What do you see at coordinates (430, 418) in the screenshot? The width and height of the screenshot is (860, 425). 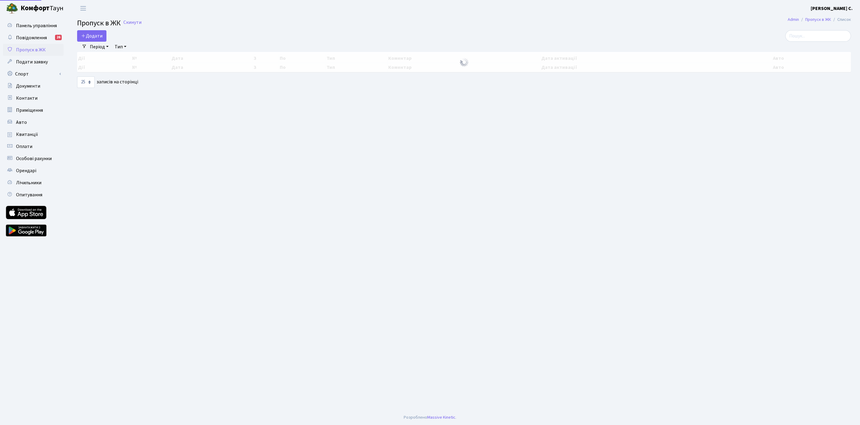 I see `div: Розроблено .` at bounding box center [430, 418].